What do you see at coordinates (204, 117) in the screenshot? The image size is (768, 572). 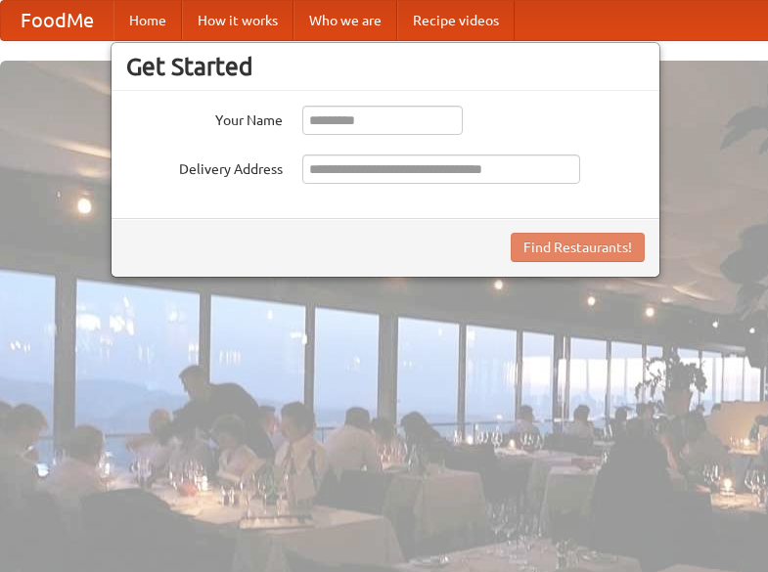 I see `label: Your Name` at bounding box center [204, 117].